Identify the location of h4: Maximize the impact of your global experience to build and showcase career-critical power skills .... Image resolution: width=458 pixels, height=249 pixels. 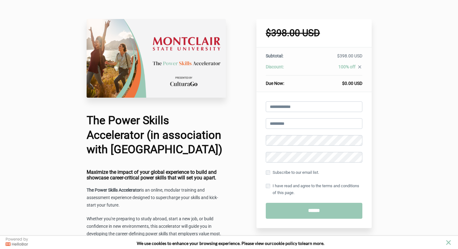
(156, 174).